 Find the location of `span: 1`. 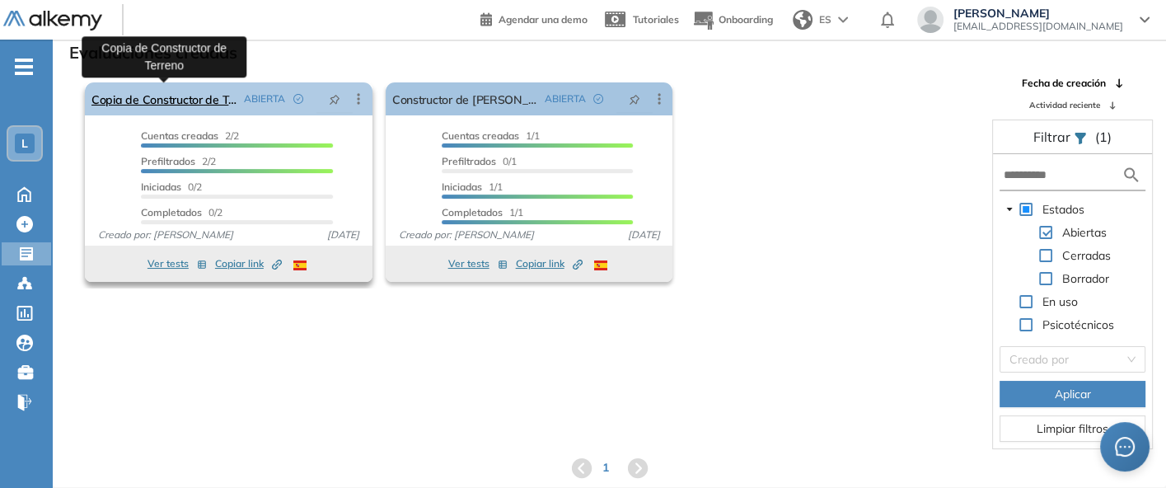

span: 1 is located at coordinates (606, 467).